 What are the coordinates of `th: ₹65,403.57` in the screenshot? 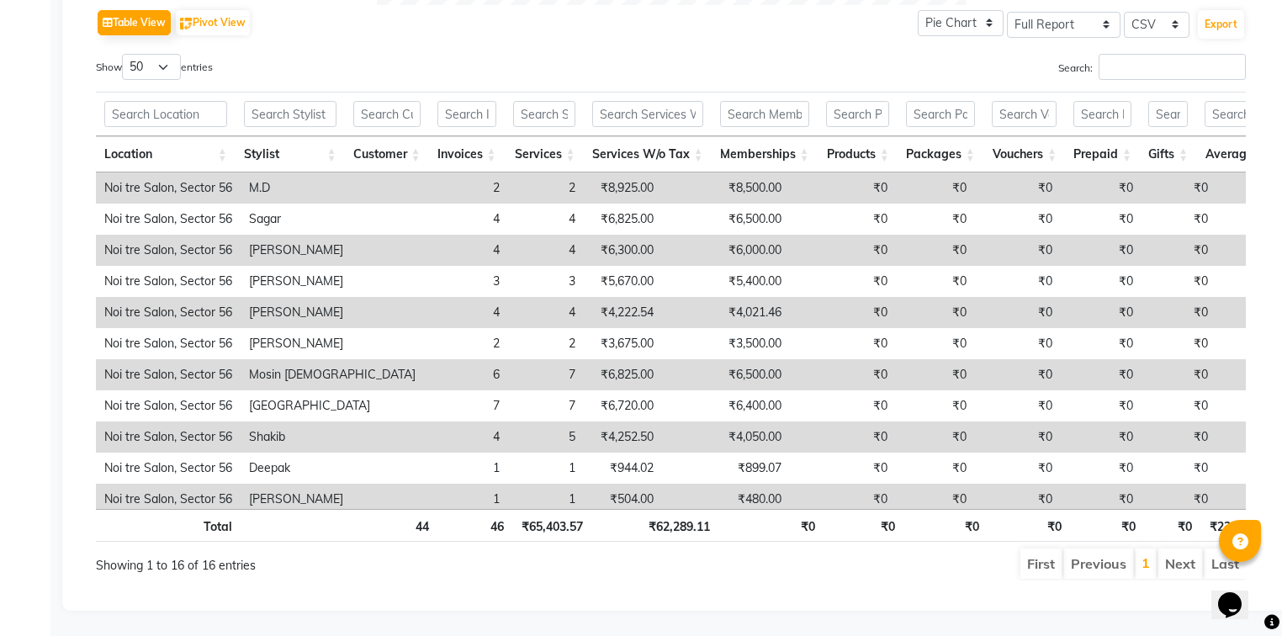 It's located at (552, 525).